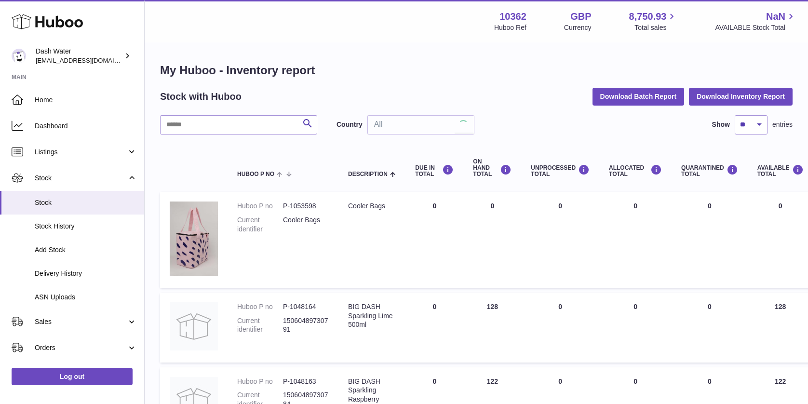  Describe the element at coordinates (86, 226) in the screenshot. I see `span: Stock History` at that location.